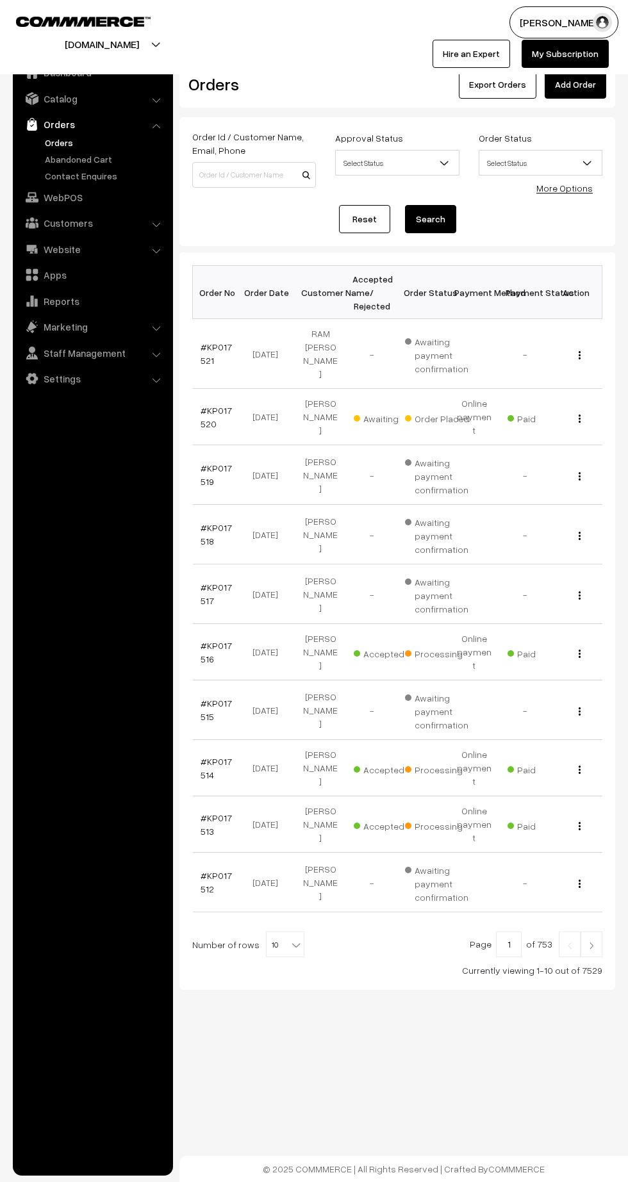 The height and width of the screenshot is (1182, 628). I want to click on a: #KP017516, so click(216, 652).